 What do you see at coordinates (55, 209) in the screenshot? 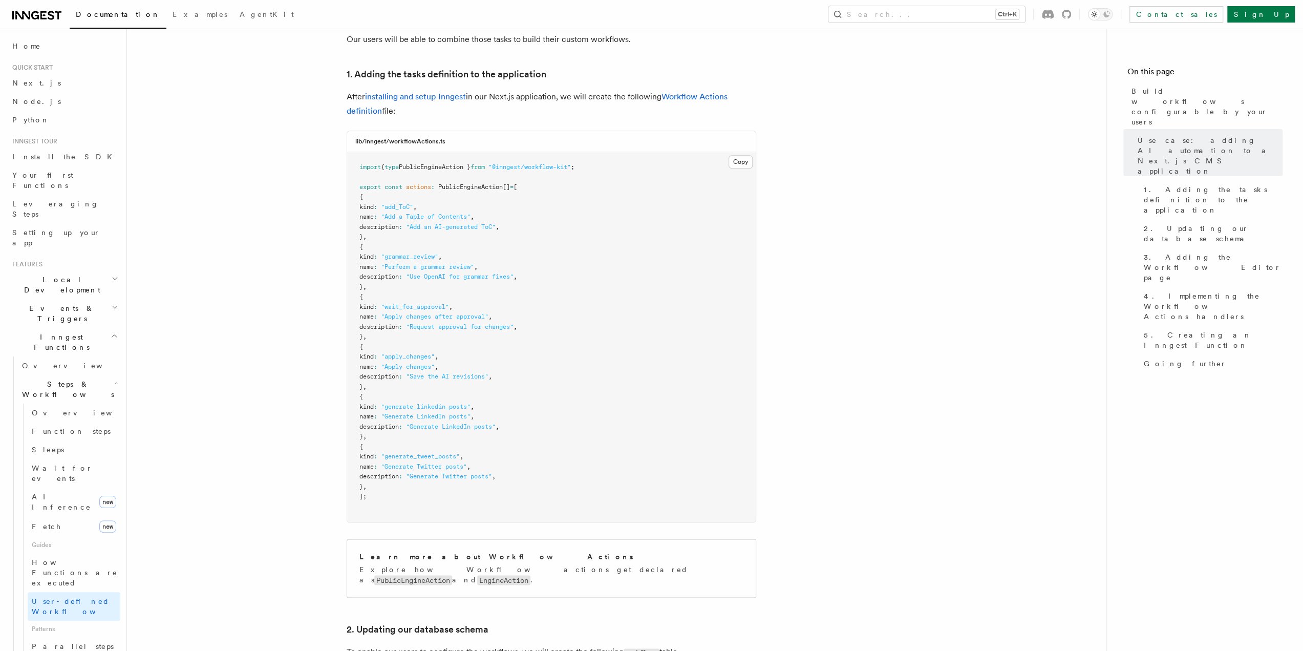
I see `span: Leveraging Steps` at bounding box center [55, 209].